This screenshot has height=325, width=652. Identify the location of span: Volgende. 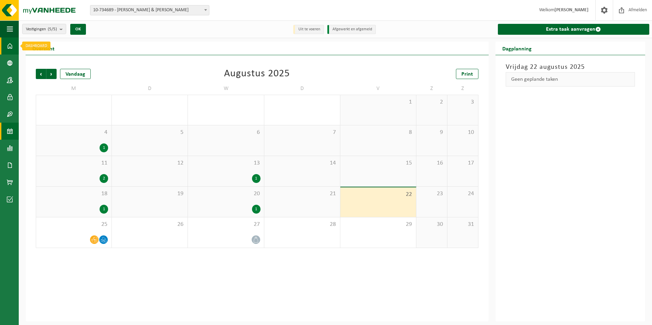
(51, 74).